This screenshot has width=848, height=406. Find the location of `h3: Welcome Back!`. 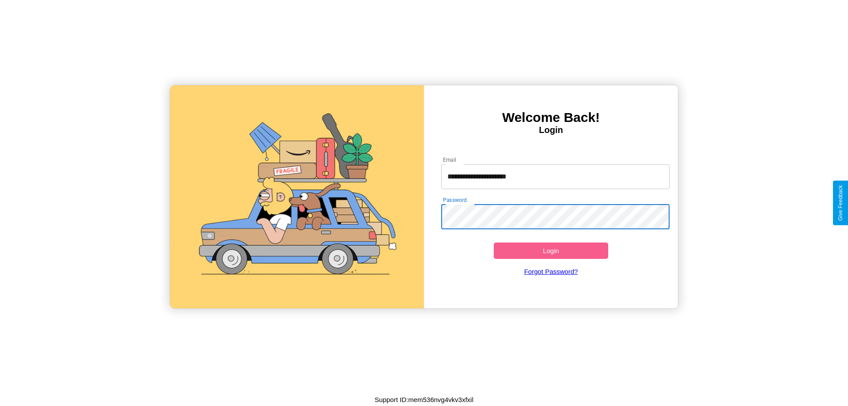

h3: Welcome Back! is located at coordinates (551, 118).